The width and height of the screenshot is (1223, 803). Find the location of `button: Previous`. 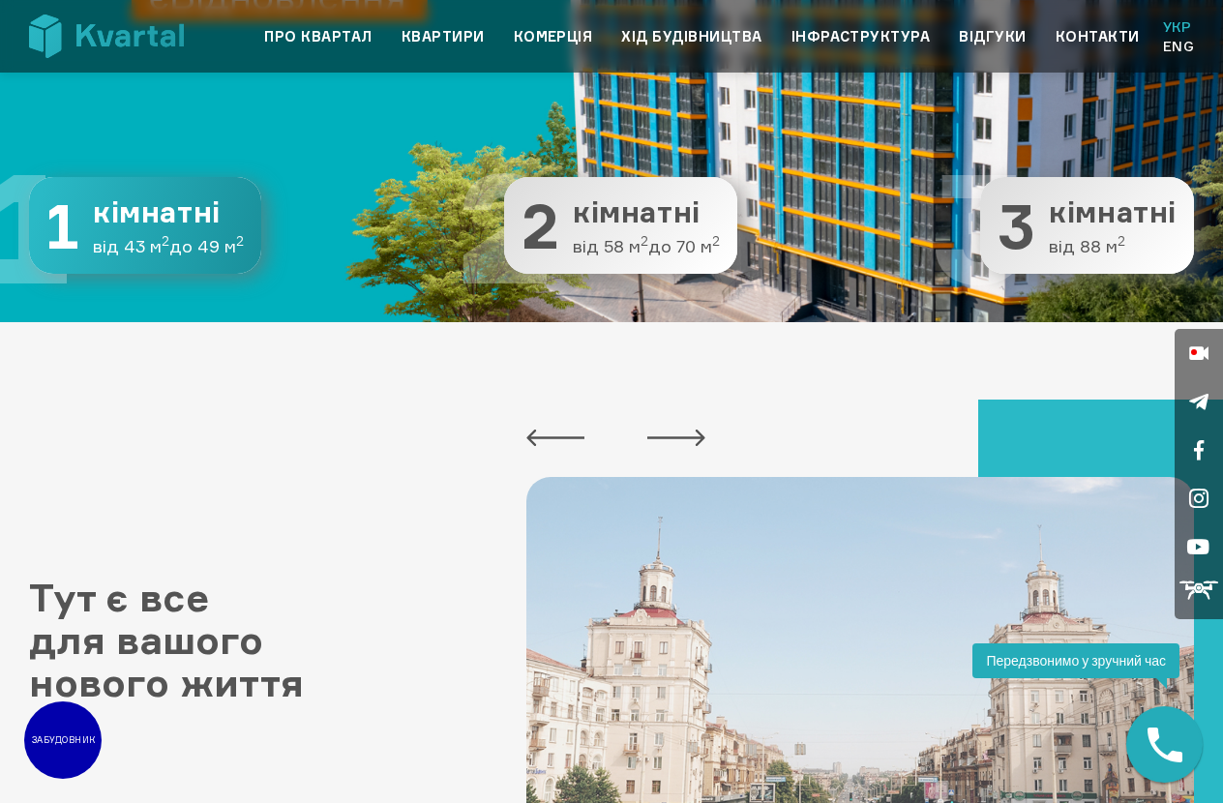

button: Previous is located at coordinates (555, 438).